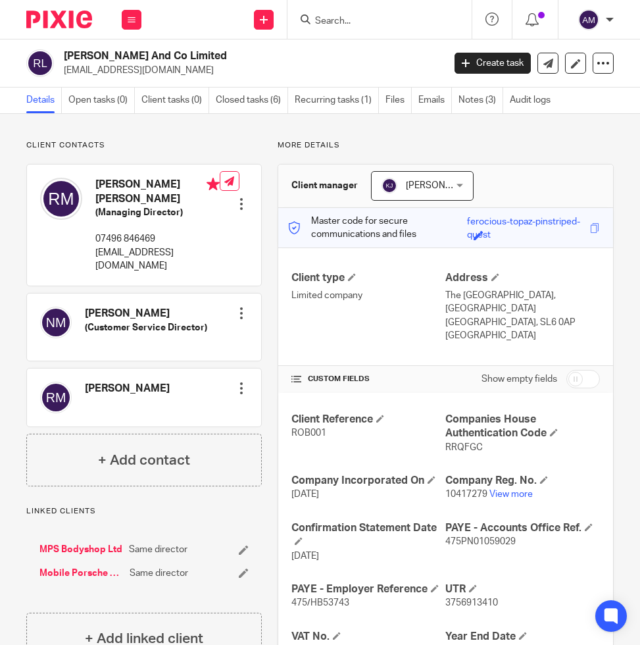 This screenshot has width=640, height=645. Describe the element at coordinates (522, 278) in the screenshot. I see `h4: Address` at that location.